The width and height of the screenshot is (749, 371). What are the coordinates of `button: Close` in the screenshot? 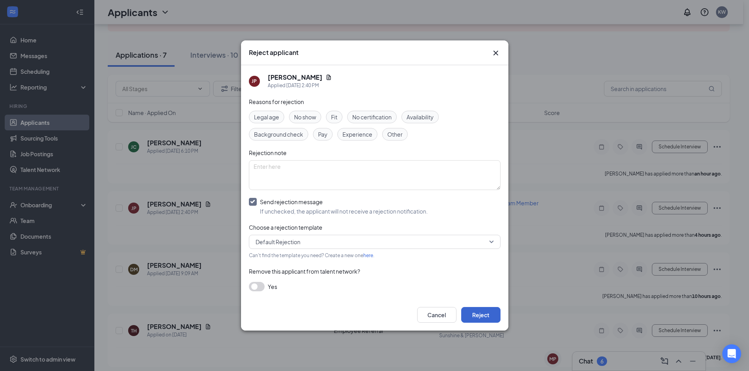 It's located at (496, 53).